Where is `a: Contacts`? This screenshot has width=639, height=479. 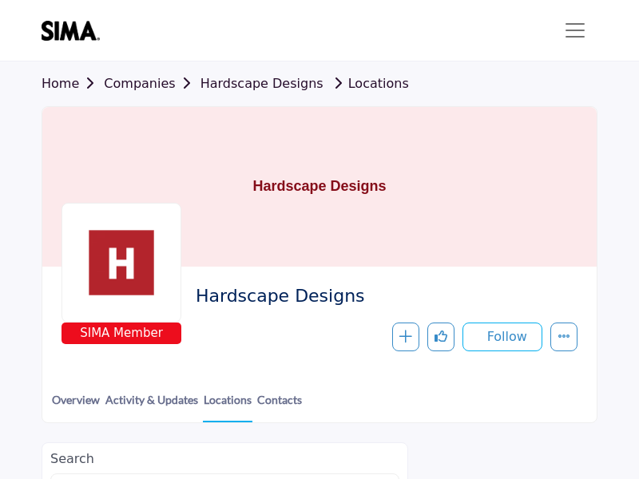 a: Contacts is located at coordinates (279, 406).